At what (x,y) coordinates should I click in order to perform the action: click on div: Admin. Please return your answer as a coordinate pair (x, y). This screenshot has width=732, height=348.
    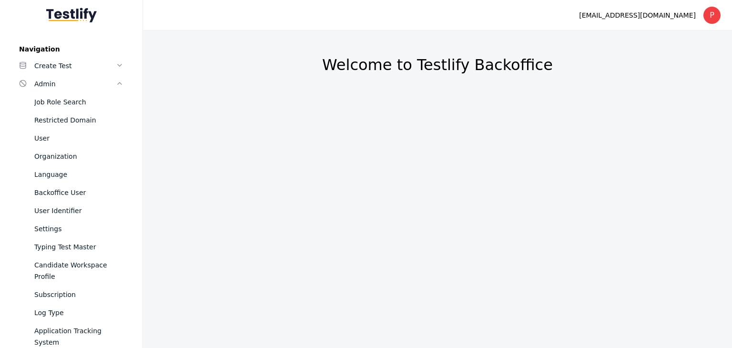
    Looking at the image, I should click on (75, 84).